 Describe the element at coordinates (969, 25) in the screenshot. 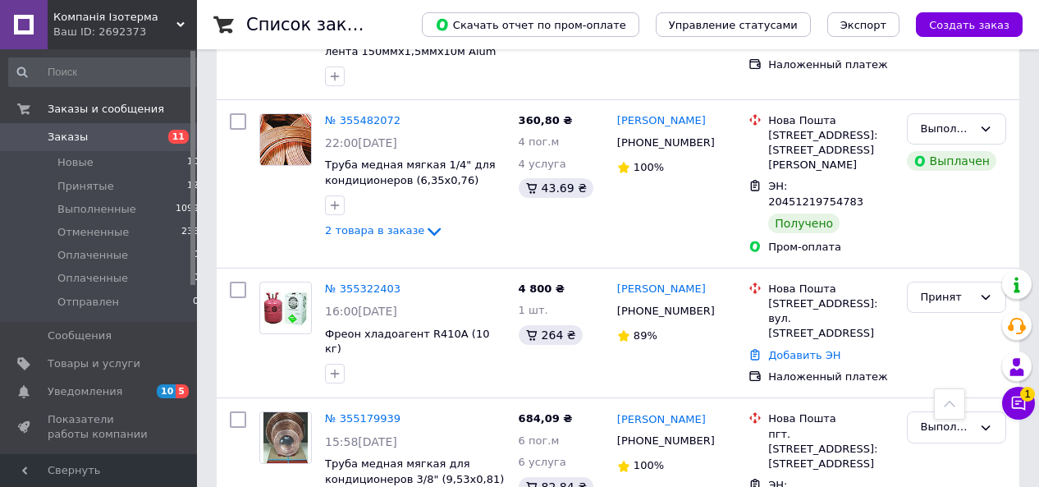

I see `button: Создать заказ` at that location.